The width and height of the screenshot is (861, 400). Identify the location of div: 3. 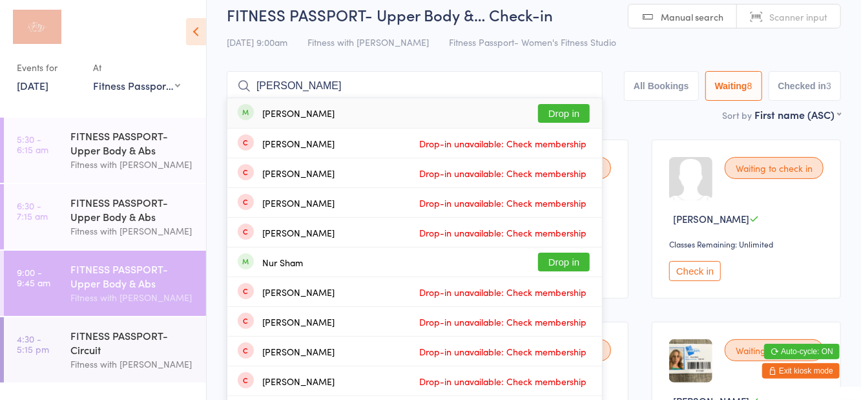
(829, 86).